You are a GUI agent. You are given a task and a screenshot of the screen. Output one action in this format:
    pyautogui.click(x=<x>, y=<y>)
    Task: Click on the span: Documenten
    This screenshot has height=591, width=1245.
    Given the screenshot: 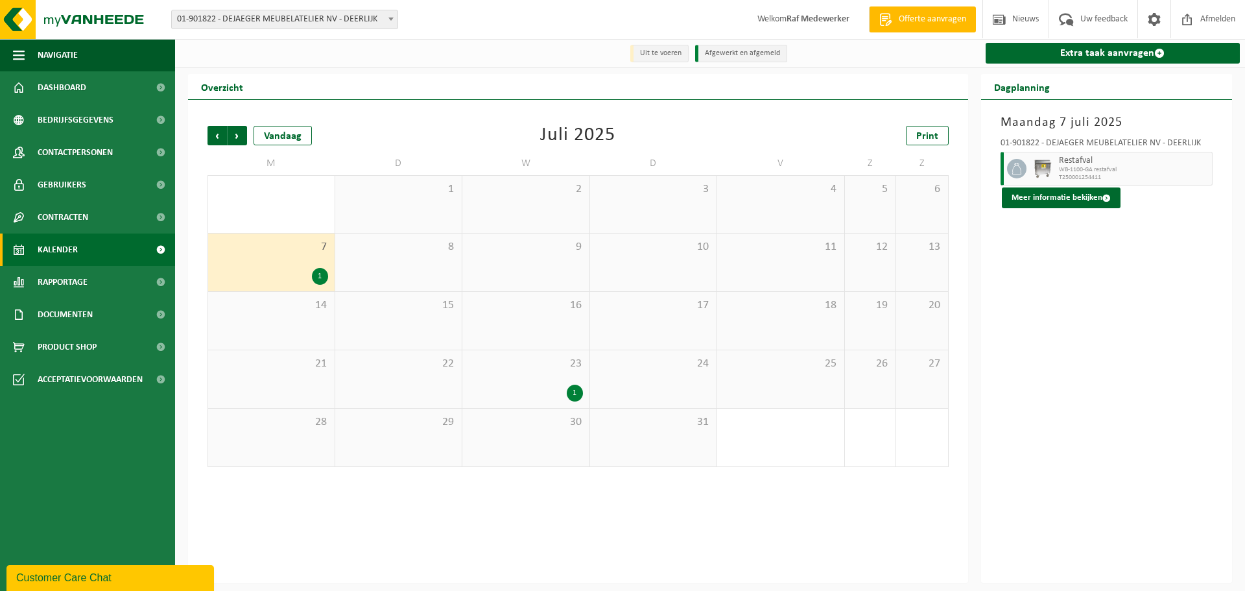 What is the action you would take?
    pyautogui.click(x=65, y=314)
    